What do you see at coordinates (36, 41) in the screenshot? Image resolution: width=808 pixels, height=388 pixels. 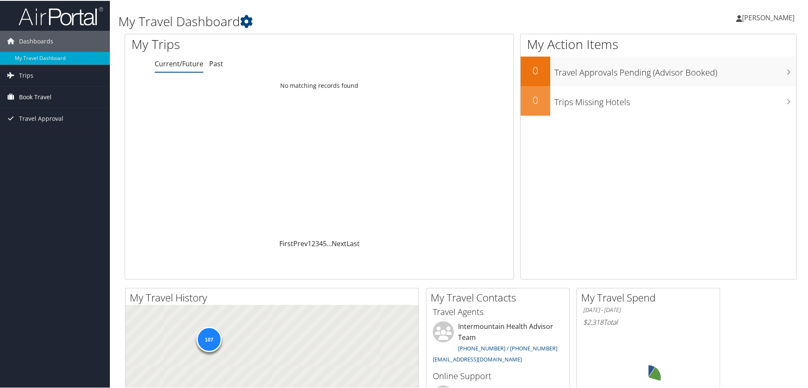 I see `span: Dashboards` at bounding box center [36, 41].